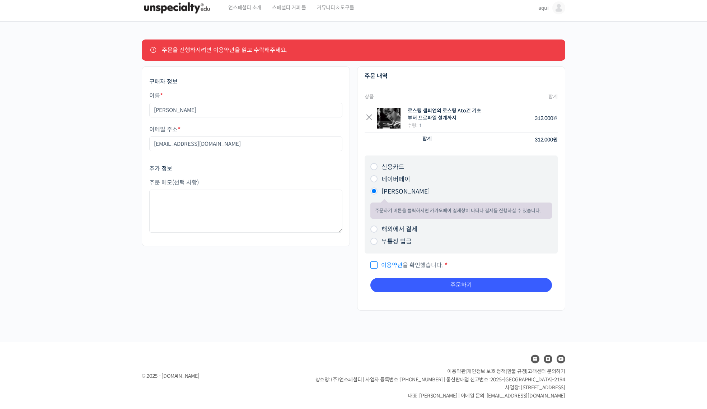  Describe the element at coordinates (461, 76) in the screenshot. I see `h3: 주문 내역` at that location.